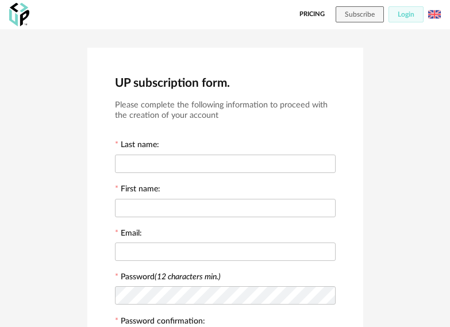 Image resolution: width=450 pixels, height=327 pixels. I want to click on a: Login, so click(405, 14).